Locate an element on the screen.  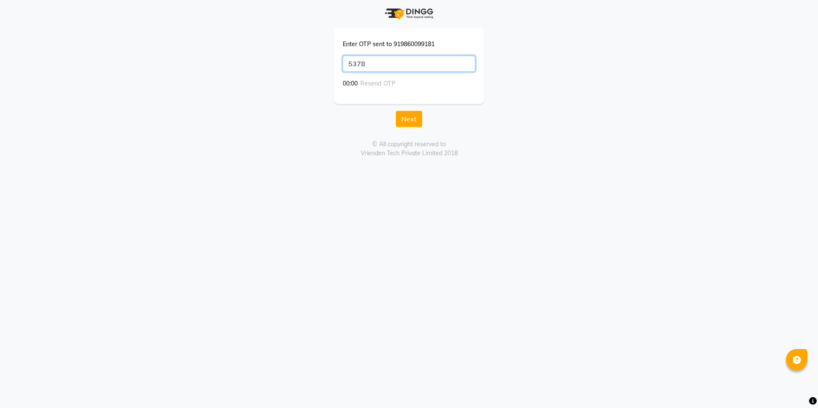
span: 00:00 is located at coordinates (350, 83).